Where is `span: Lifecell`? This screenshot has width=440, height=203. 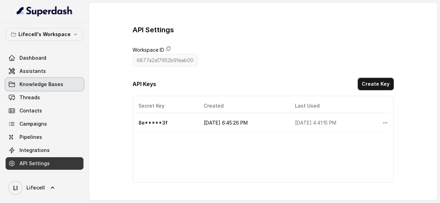
span: Lifecell is located at coordinates (35, 188).